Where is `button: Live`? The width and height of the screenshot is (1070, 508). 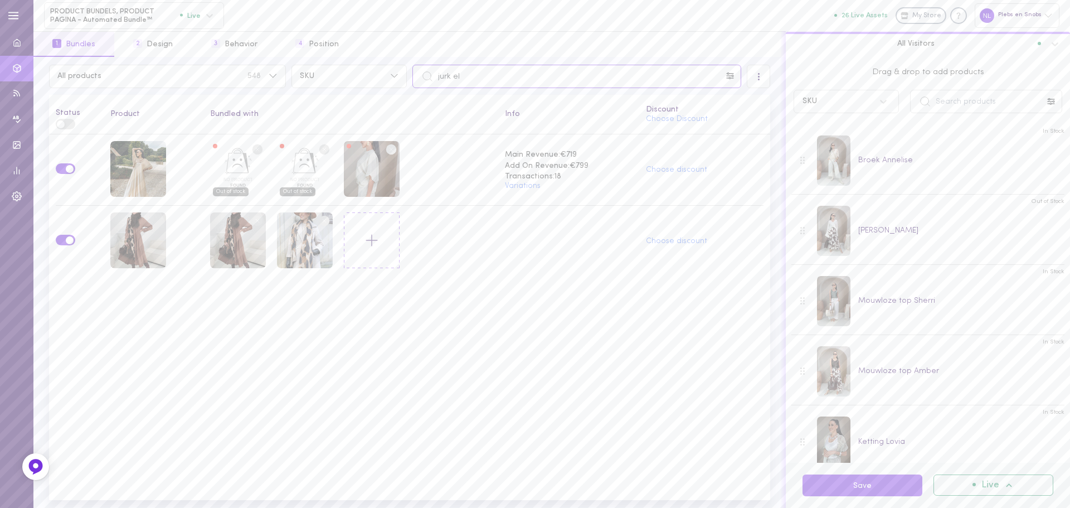
button: Live is located at coordinates (993, 485).